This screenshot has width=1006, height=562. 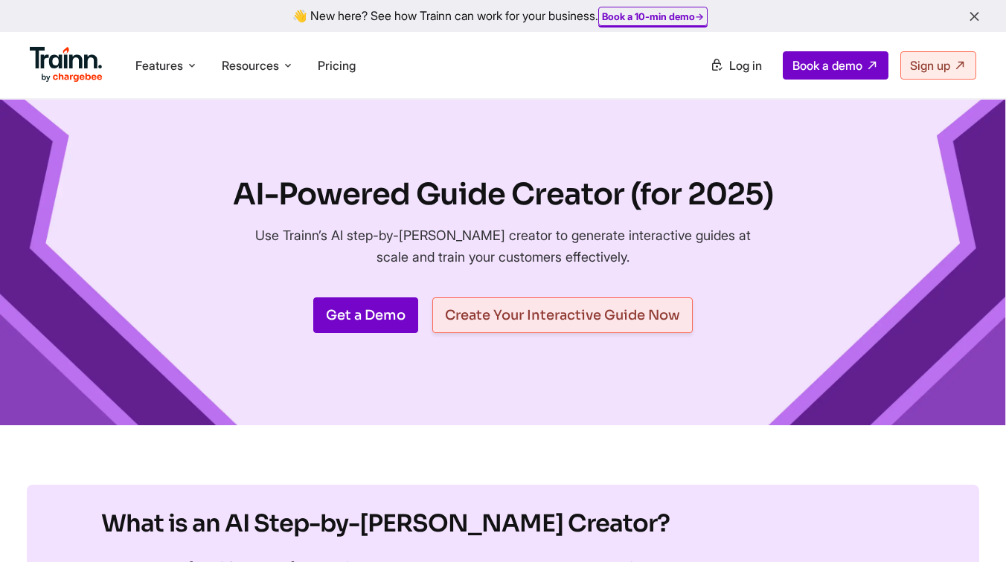 I want to click on span: Sign up, so click(x=930, y=65).